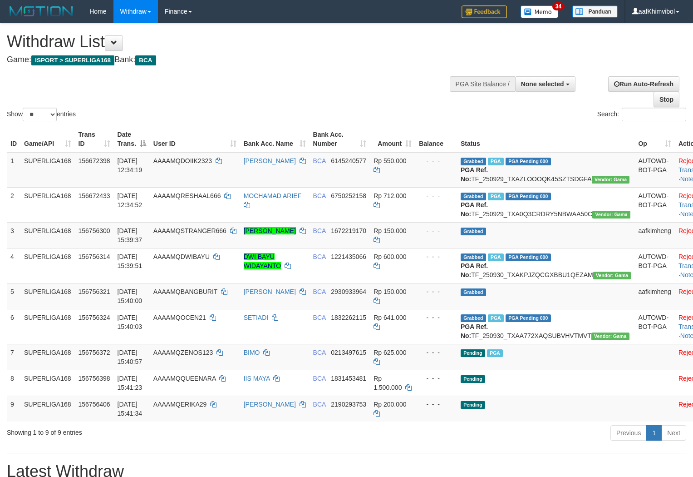 Image resolution: width=693 pixels, height=477 pixels. What do you see at coordinates (390, 352) in the screenshot?
I see `span: Rp 625.000` at bounding box center [390, 352].